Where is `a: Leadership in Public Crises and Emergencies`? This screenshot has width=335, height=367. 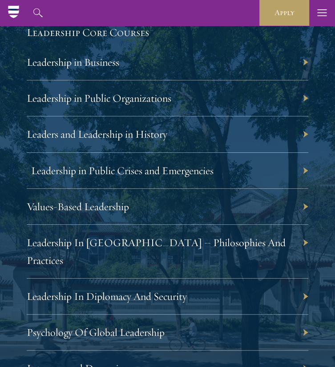
a: Leadership in Public Crises and Emergencies is located at coordinates (122, 171).